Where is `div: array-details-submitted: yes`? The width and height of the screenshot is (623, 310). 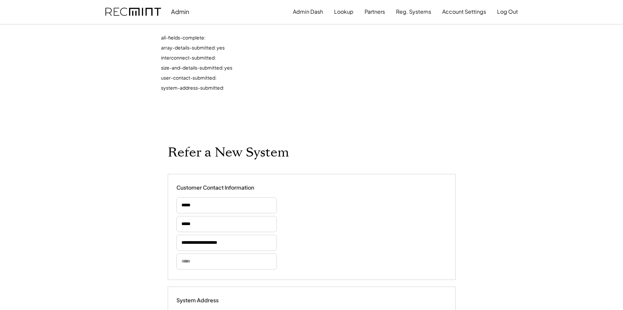
div: array-details-submitted: yes is located at coordinates (262, 50).